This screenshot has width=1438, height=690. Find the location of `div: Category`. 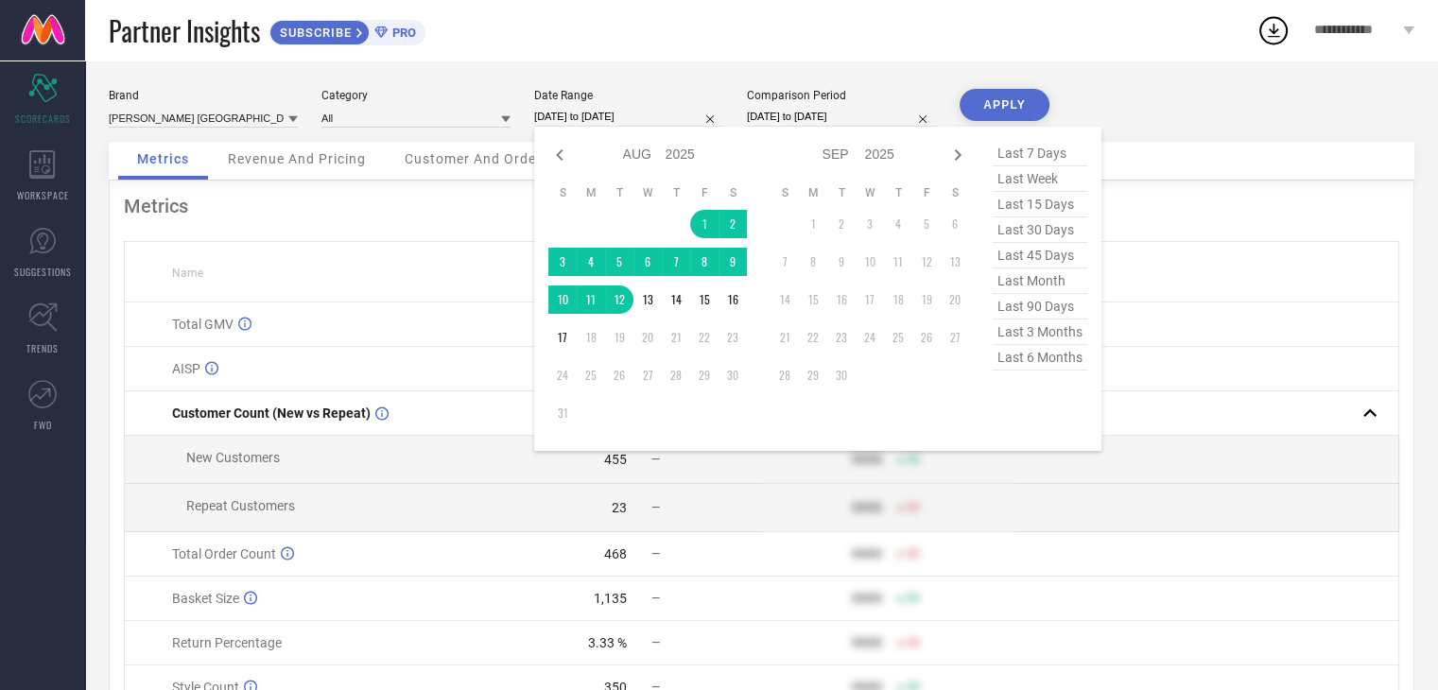

div: Category is located at coordinates (416, 95).